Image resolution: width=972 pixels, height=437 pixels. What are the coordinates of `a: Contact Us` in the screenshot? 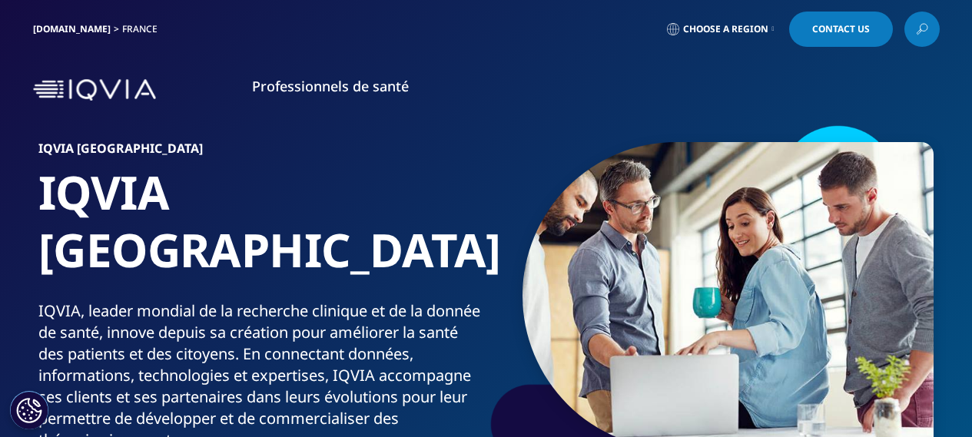 It's located at (841, 29).